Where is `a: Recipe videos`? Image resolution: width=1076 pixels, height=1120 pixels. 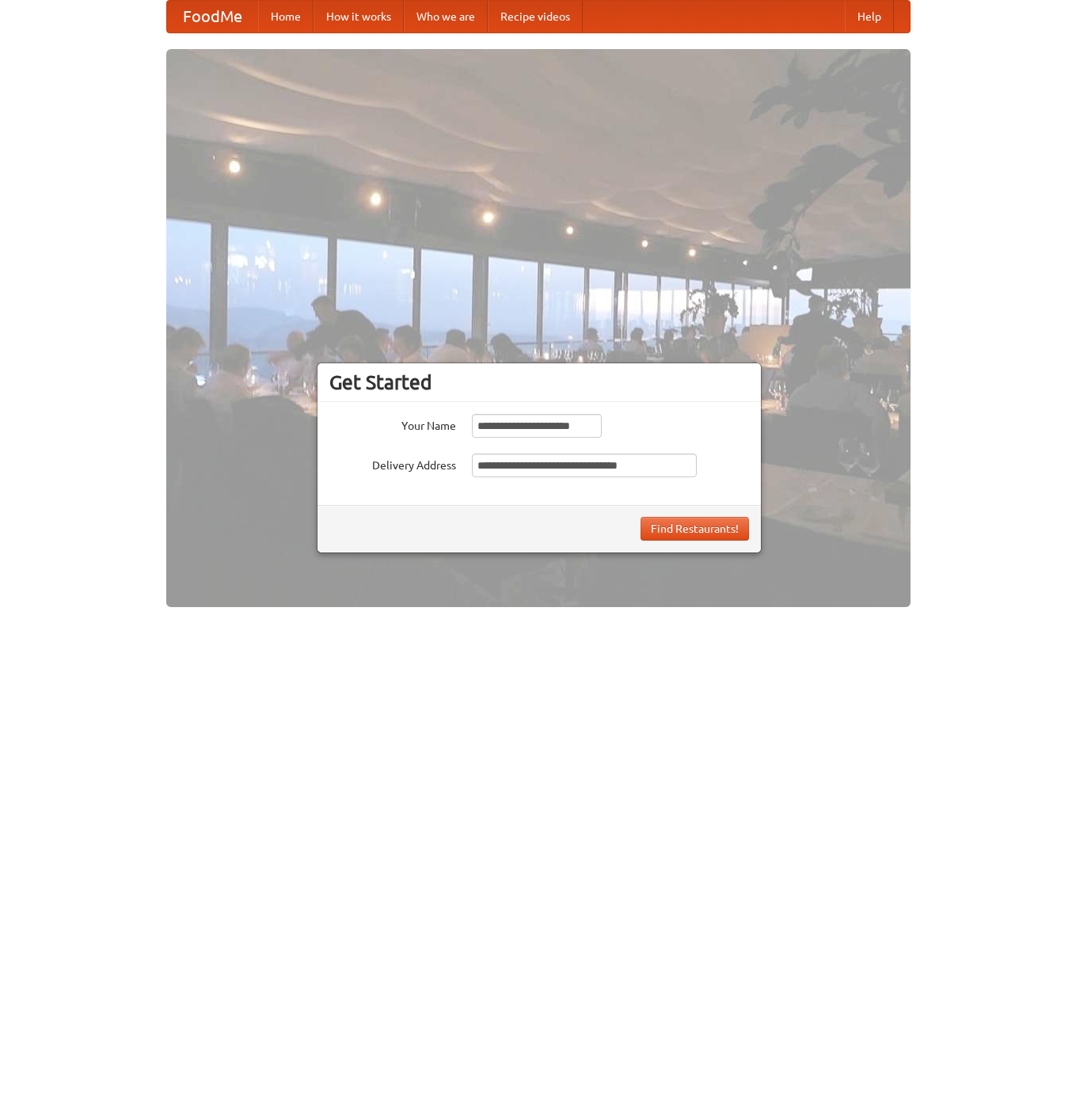
a: Recipe videos is located at coordinates (535, 17).